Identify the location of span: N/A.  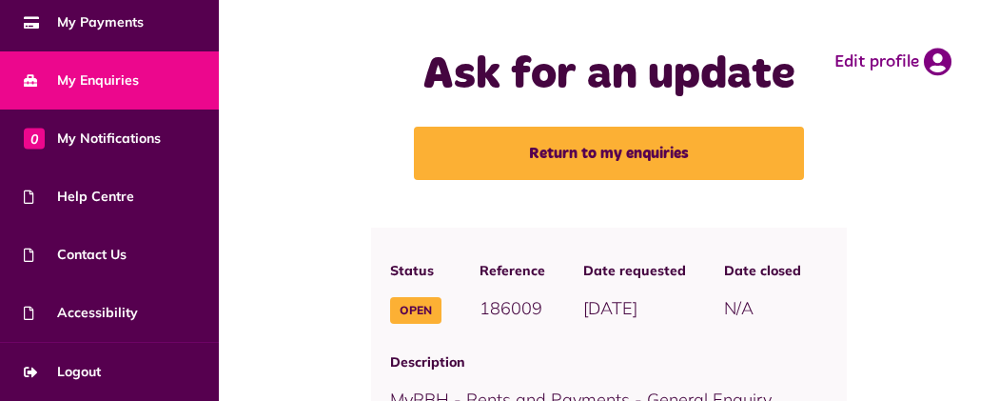
(738, 307).